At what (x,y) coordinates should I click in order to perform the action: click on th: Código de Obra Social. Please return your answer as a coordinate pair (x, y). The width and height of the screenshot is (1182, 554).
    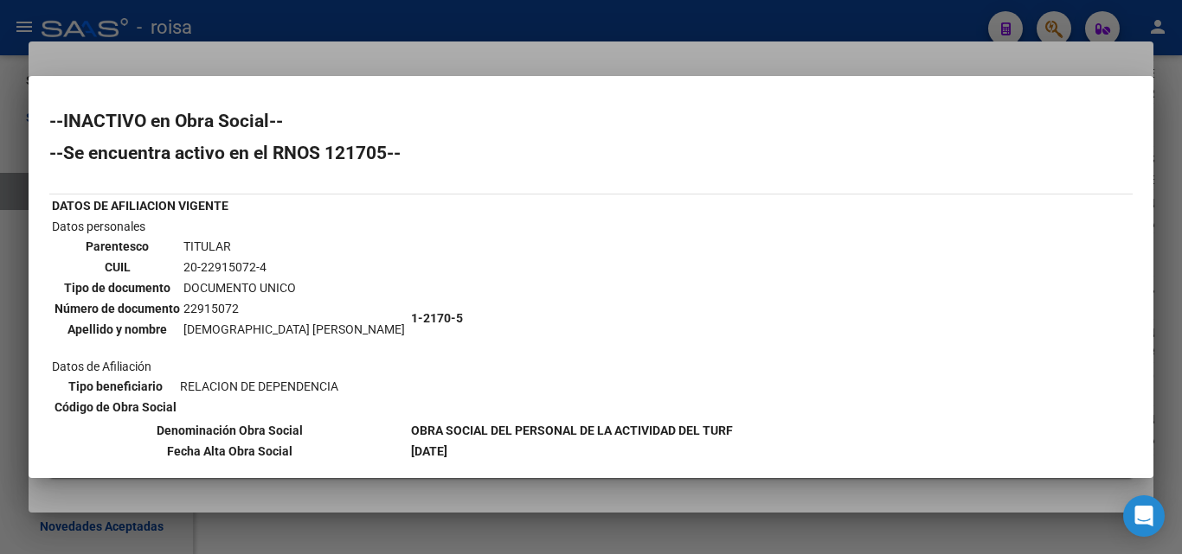
    Looking at the image, I should click on (115, 407).